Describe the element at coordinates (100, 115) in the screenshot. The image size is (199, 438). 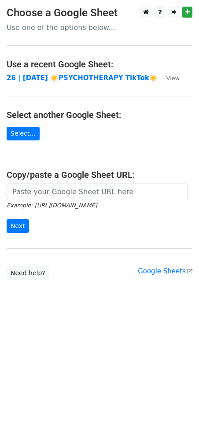
I see `h4: Select another Google Sheet:` at that location.